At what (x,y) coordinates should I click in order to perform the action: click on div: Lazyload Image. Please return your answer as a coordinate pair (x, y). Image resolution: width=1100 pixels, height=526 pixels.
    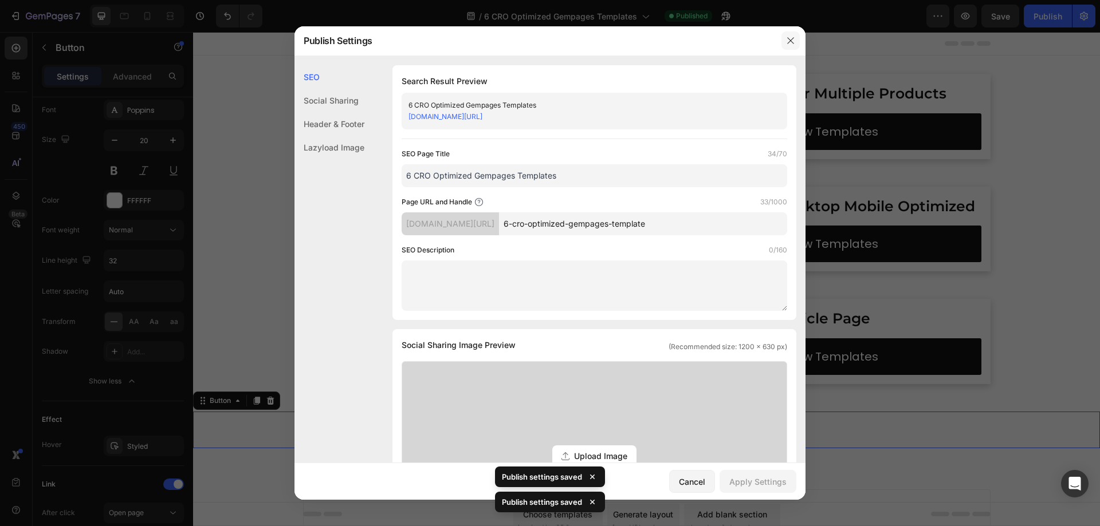
    Looking at the image, I should click on (329, 147).